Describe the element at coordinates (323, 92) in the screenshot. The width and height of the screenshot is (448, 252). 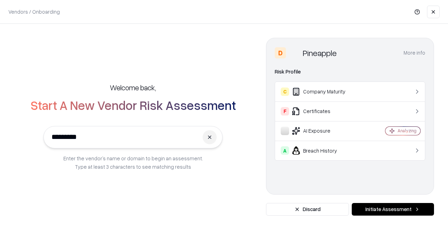
I see `div: Company Maturity` at that location.